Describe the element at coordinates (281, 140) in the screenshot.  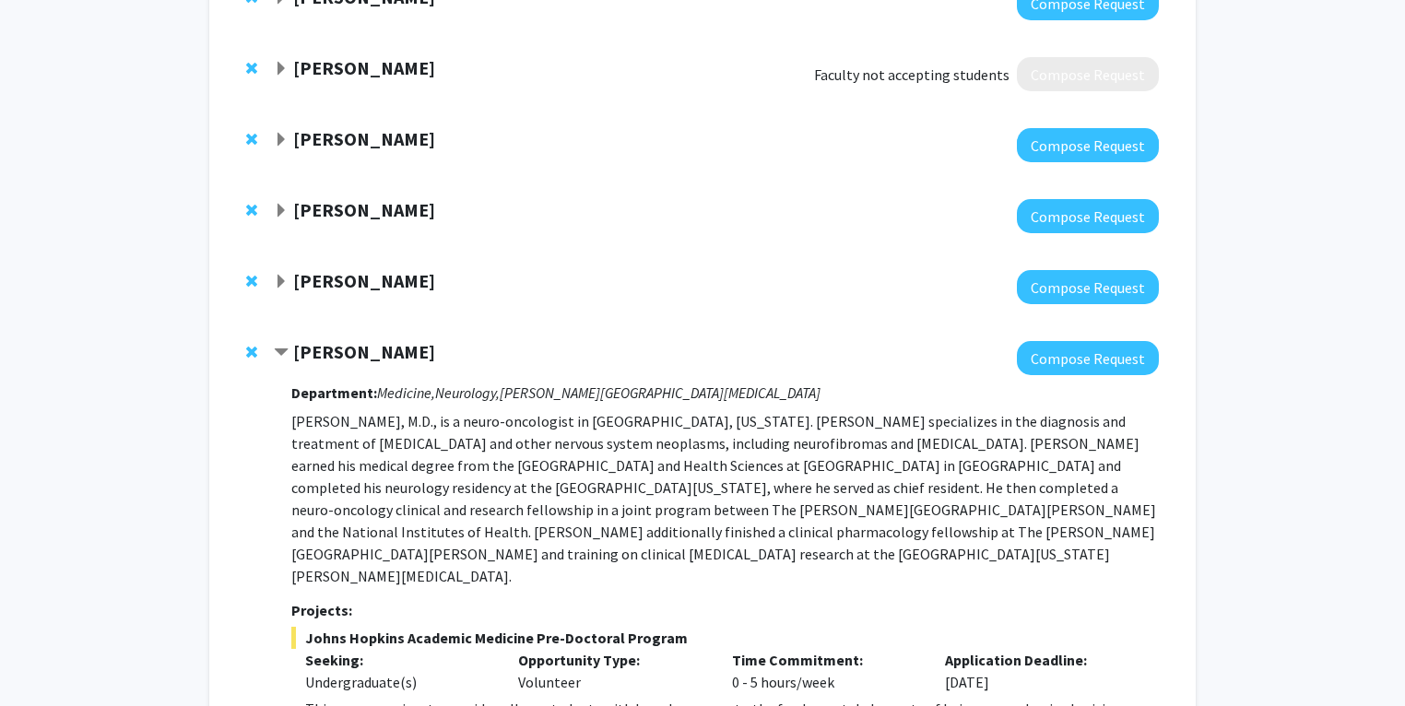
I see `span: Expand Michael Osmanski Bookmark` at that location.